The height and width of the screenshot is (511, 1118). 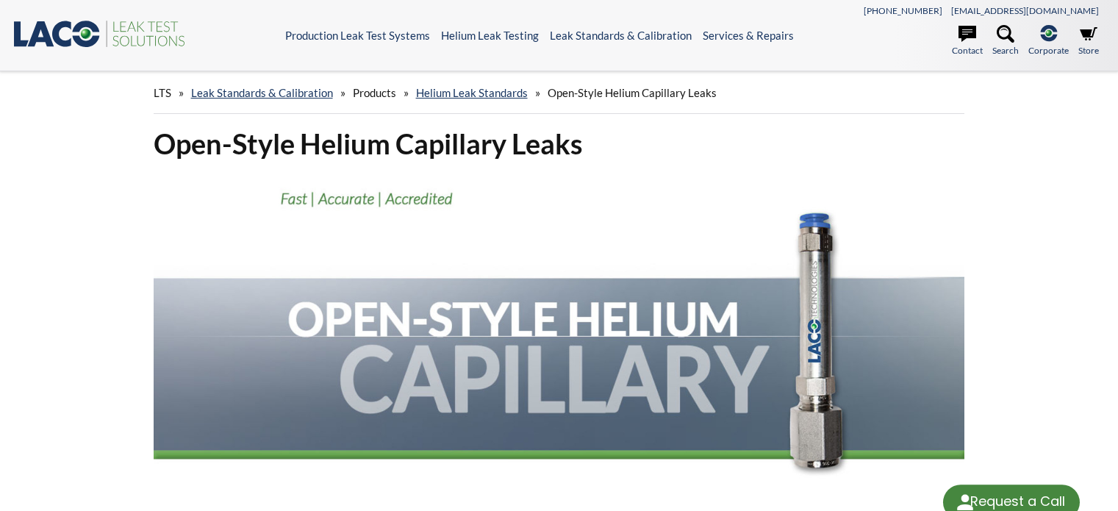 What do you see at coordinates (374, 93) in the screenshot?
I see `span: Products` at bounding box center [374, 93].